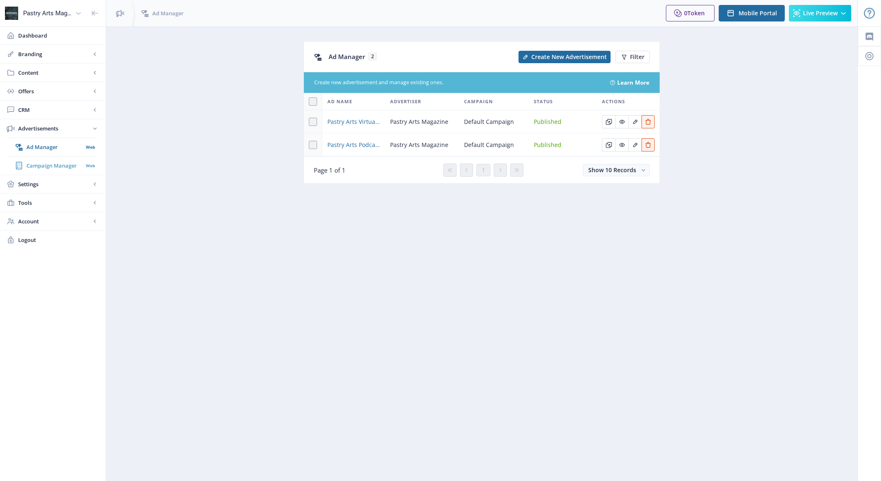 The image size is (881, 481). Describe the element at coordinates (820, 13) in the screenshot. I see `span: Live Preview` at that location.